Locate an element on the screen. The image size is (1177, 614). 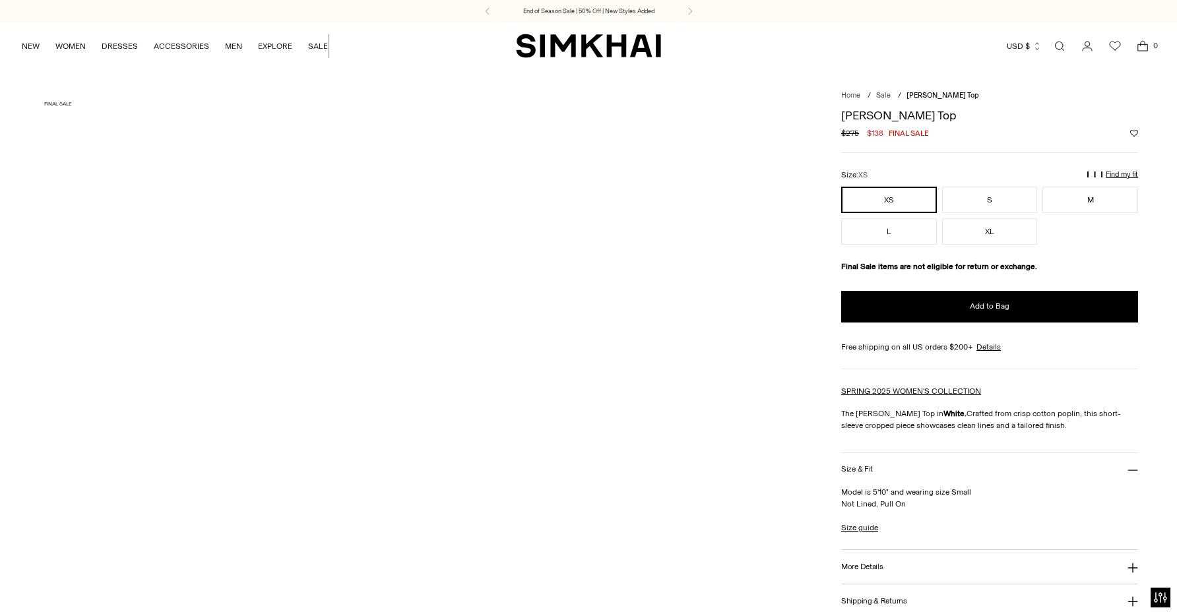
strong: Final Sale items are not eligible for return or exchange. is located at coordinates (939, 266).